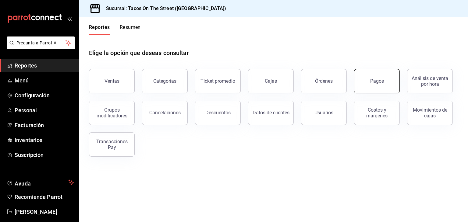 The width and height of the screenshot is (468, 222). I want to click on button: Grupos modificadores, so click(112, 113).